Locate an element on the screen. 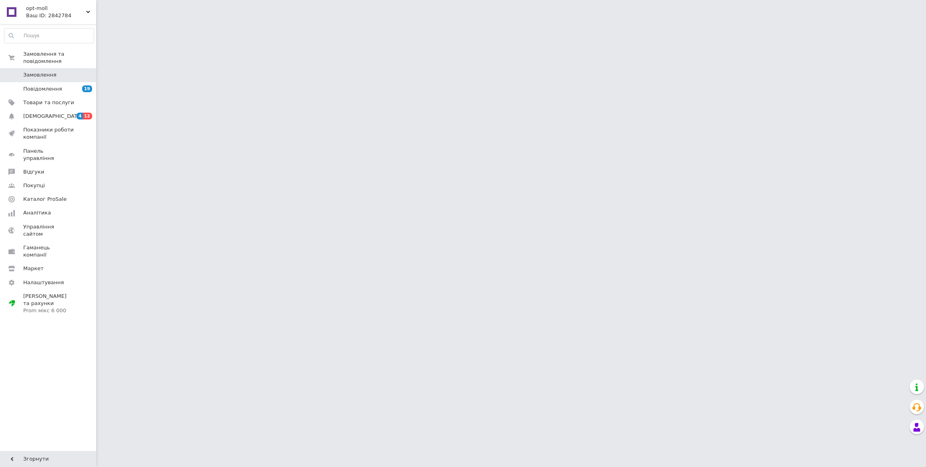 The height and width of the screenshot is (467, 926). span: Показники роботи компанії is located at coordinates (48, 133).